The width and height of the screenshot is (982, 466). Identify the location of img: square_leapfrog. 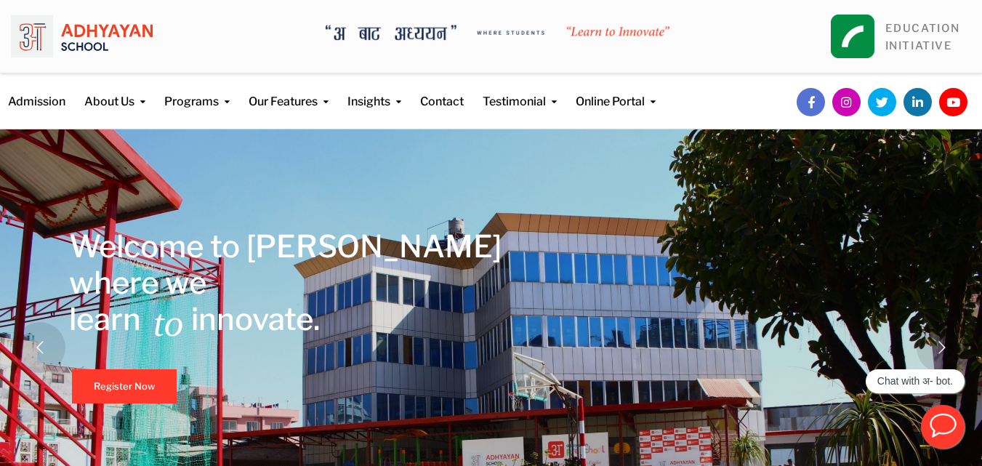
(853, 36).